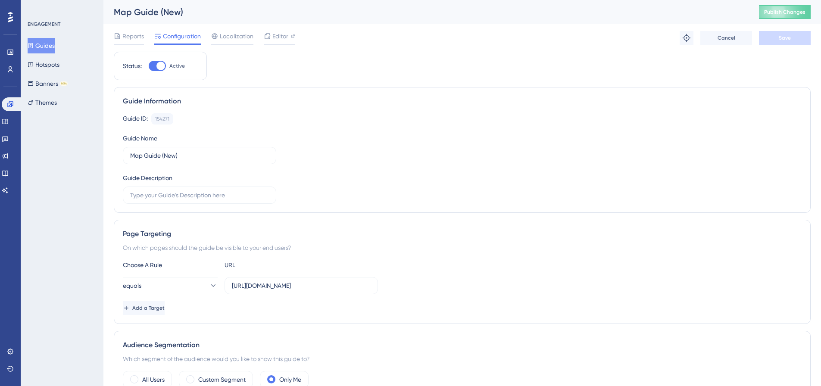 This screenshot has width=821, height=386. Describe the element at coordinates (132, 66) in the screenshot. I see `div: Status:` at that location.